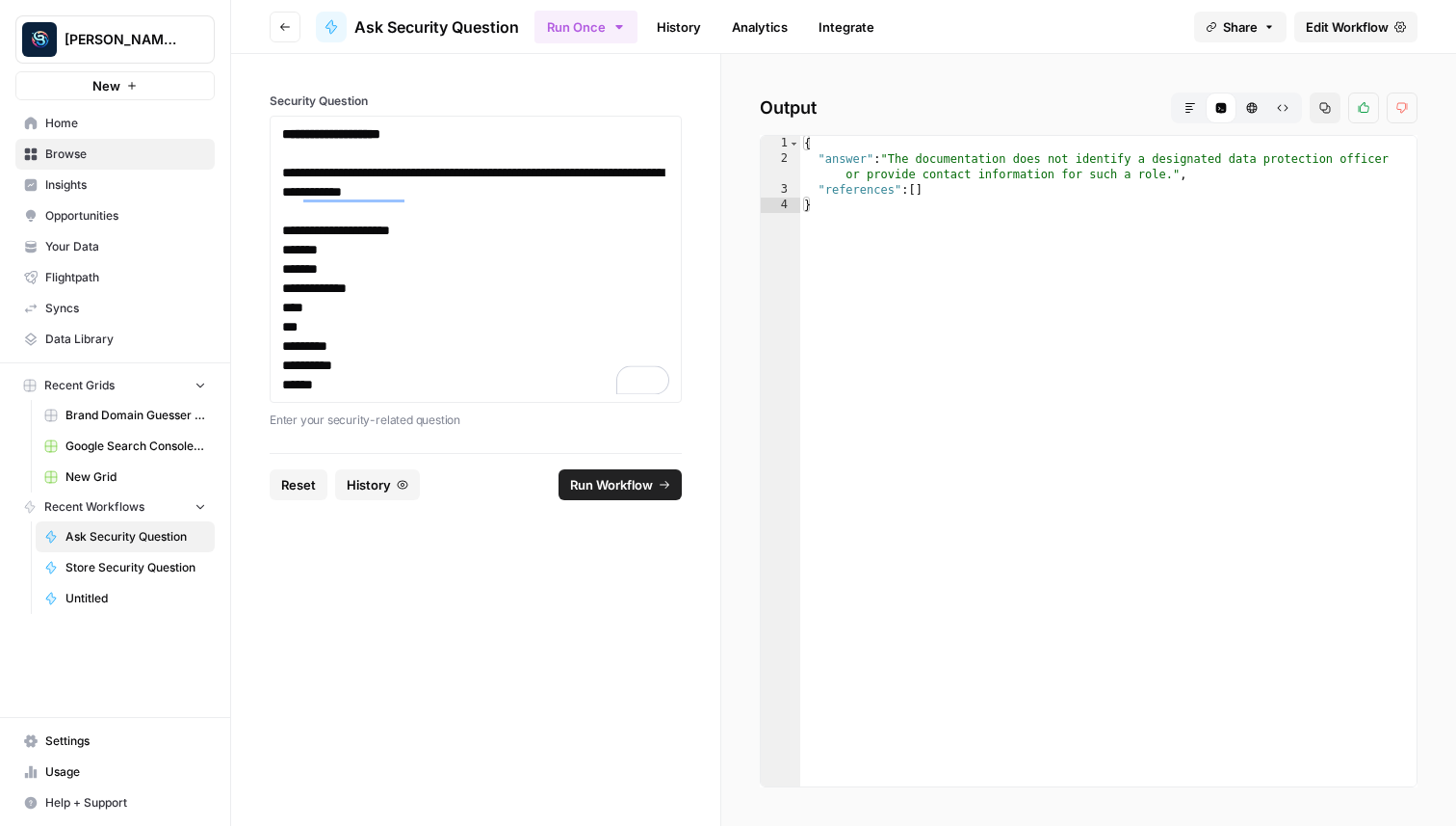 The height and width of the screenshot is (826, 1456). I want to click on h2: Output, so click(1089, 108).